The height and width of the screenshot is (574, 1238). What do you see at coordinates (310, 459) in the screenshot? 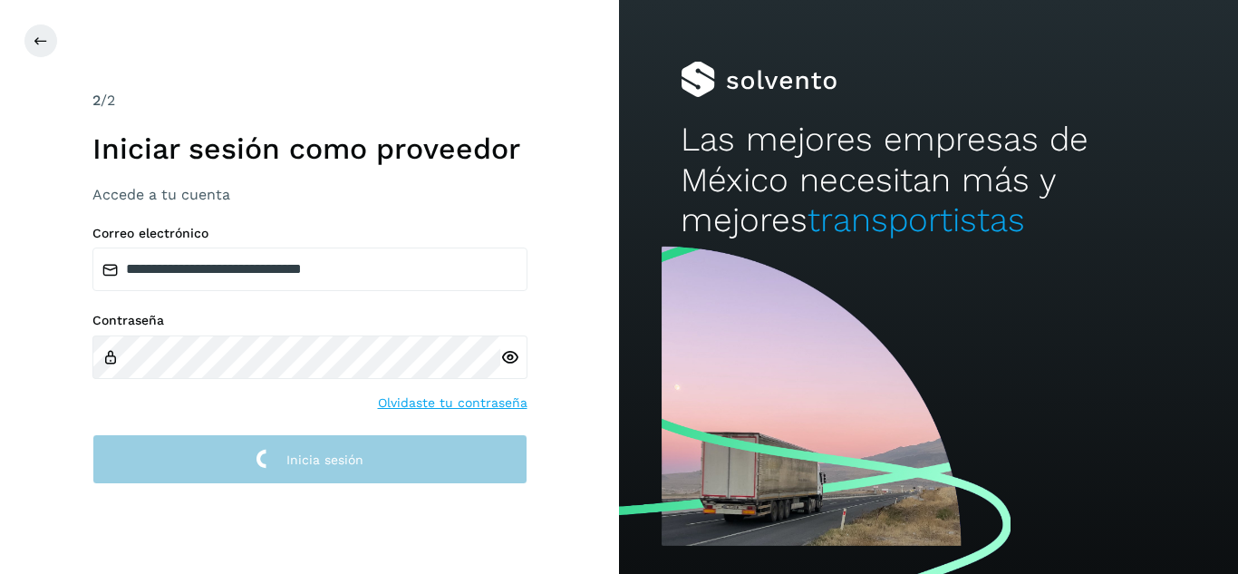
I see `button: Inicia sesión` at bounding box center [310, 459].